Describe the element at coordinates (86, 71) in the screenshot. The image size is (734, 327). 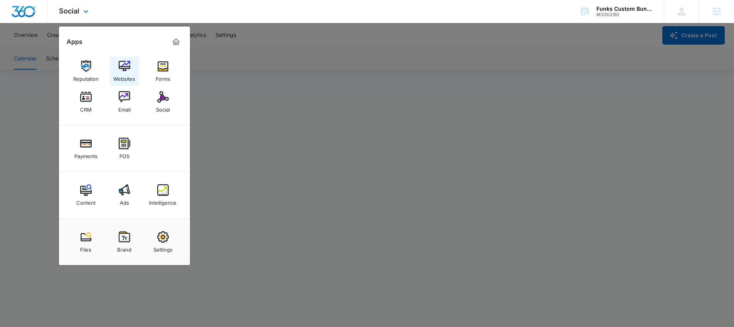
I see `a: Reputation` at that location.